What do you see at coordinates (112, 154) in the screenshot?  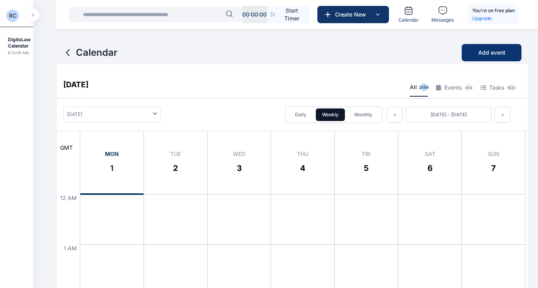 I see `span: Mon` at bounding box center [112, 154].